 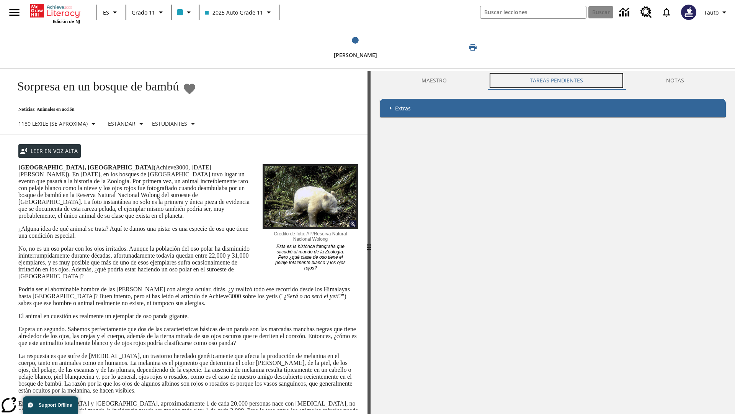 I want to click on a: Centro de recursos, Se abrirá en una pestaña nueva., so click(x=646, y=12).